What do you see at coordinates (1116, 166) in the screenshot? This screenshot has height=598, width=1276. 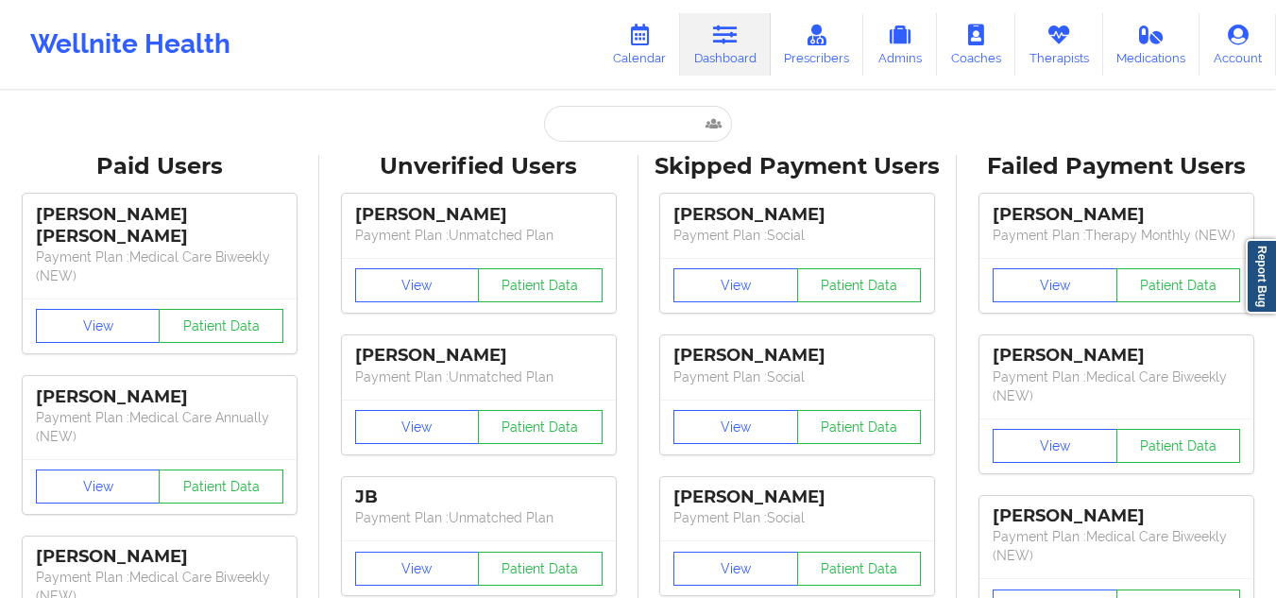 I see `div: Failed Payment Users` at bounding box center [1116, 166].